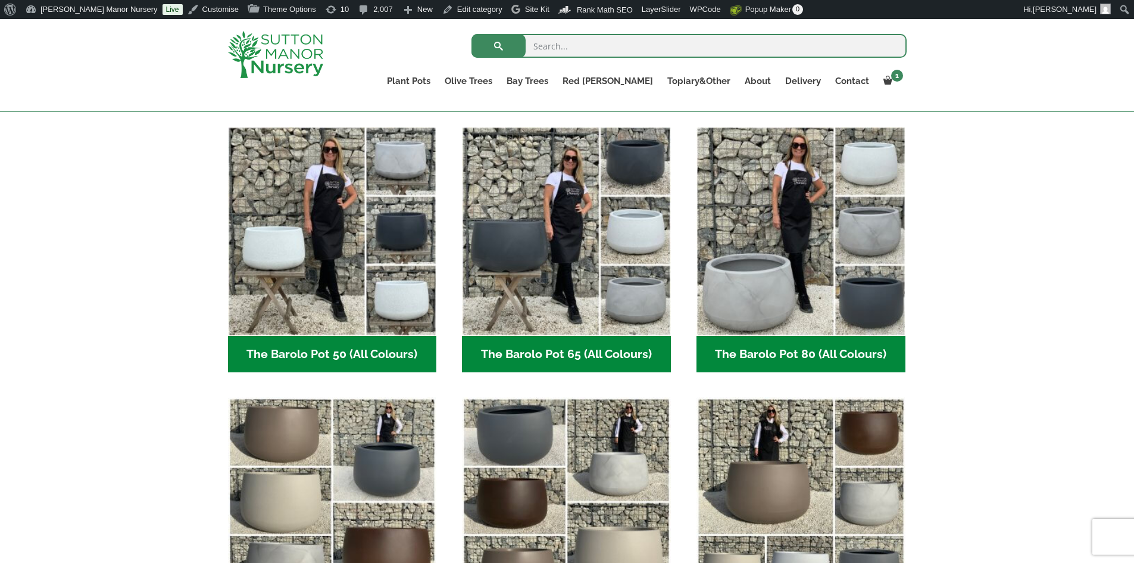 This screenshot has width=1134, height=563. What do you see at coordinates (332, 250) in the screenshot?
I see `a: Visit product category The Barolo Pot 50 (All Colours)` at bounding box center [332, 250].